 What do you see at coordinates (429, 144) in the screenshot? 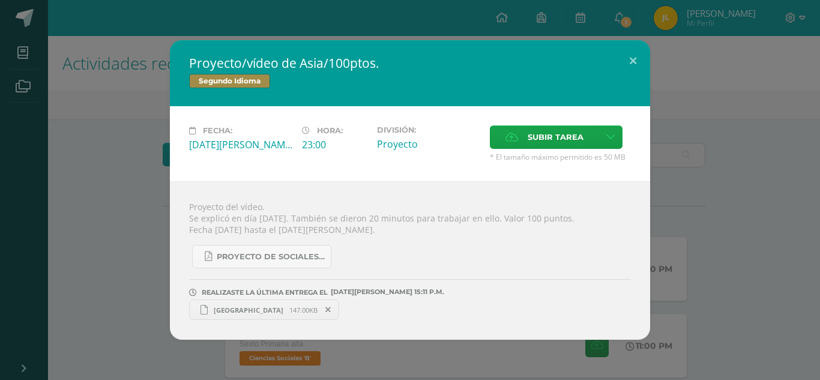
I see `div: Proyecto` at bounding box center [429, 144].